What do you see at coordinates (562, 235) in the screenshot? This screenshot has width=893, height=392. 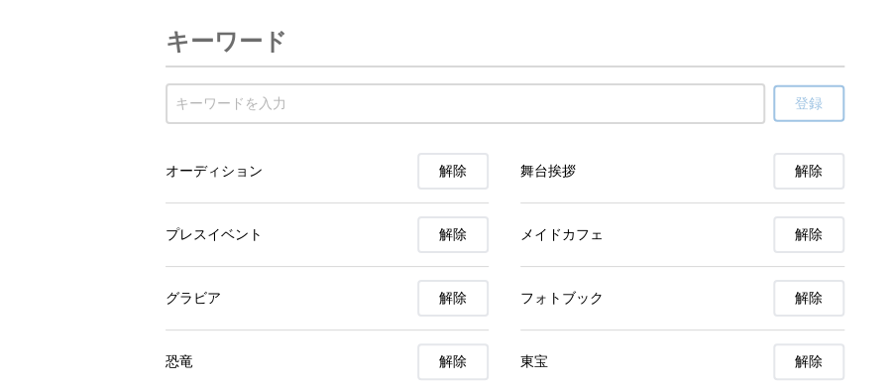 I see `span: メイドカフェ` at bounding box center [562, 235].